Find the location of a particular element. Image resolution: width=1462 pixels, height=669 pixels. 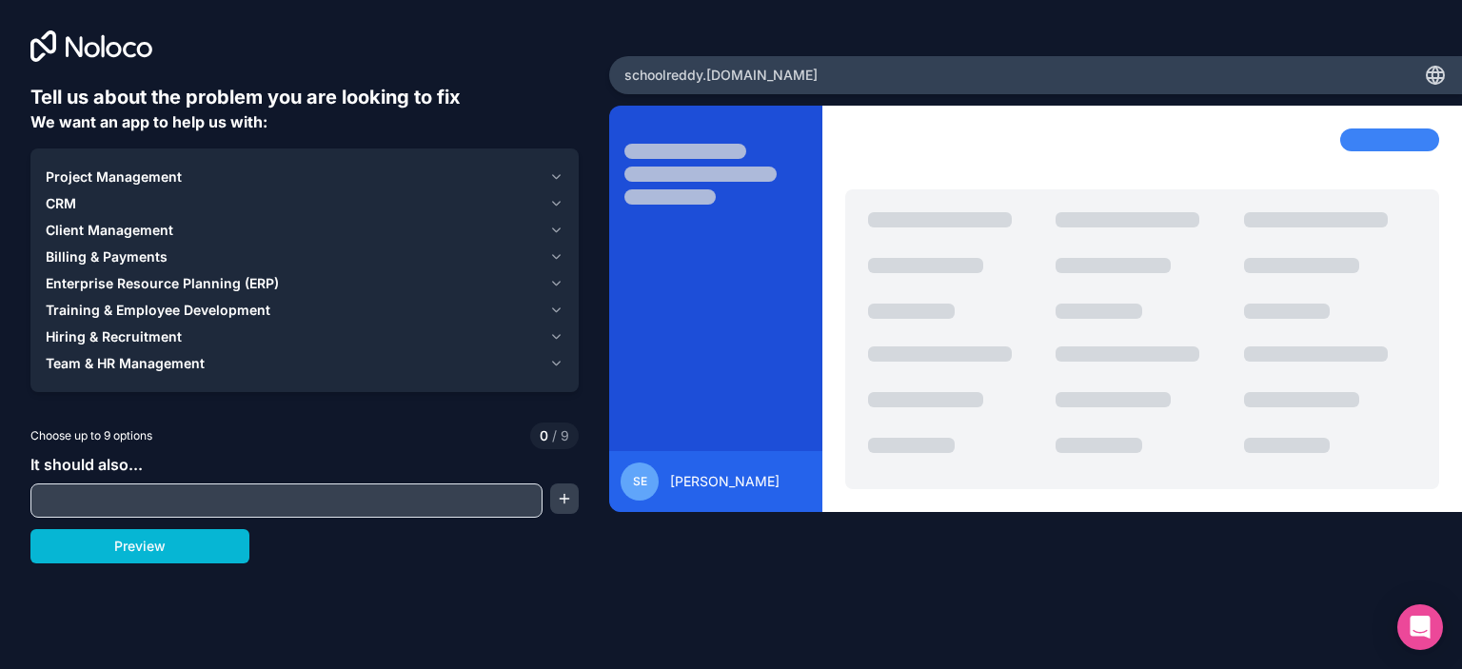

button: Client Management is located at coordinates (305, 230).